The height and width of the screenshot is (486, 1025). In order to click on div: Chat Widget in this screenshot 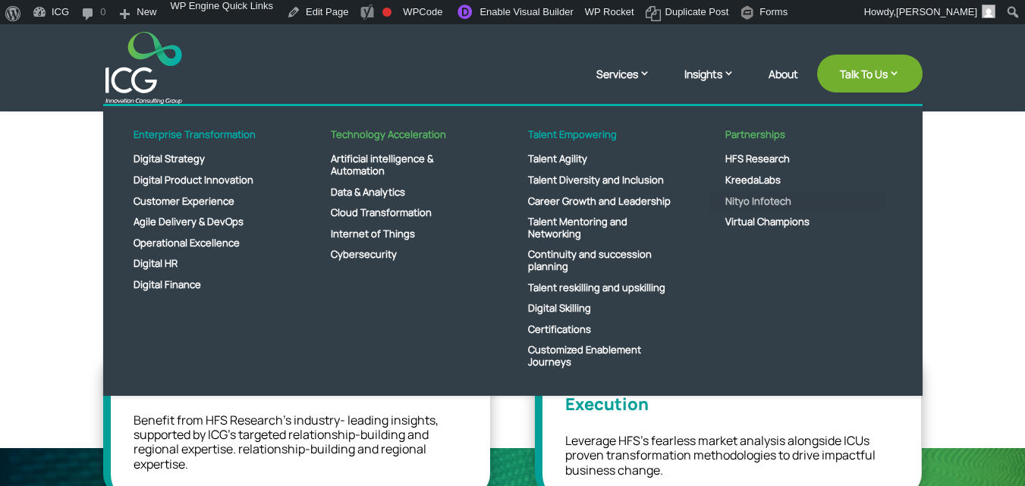, I will do `click(898, 404)`.